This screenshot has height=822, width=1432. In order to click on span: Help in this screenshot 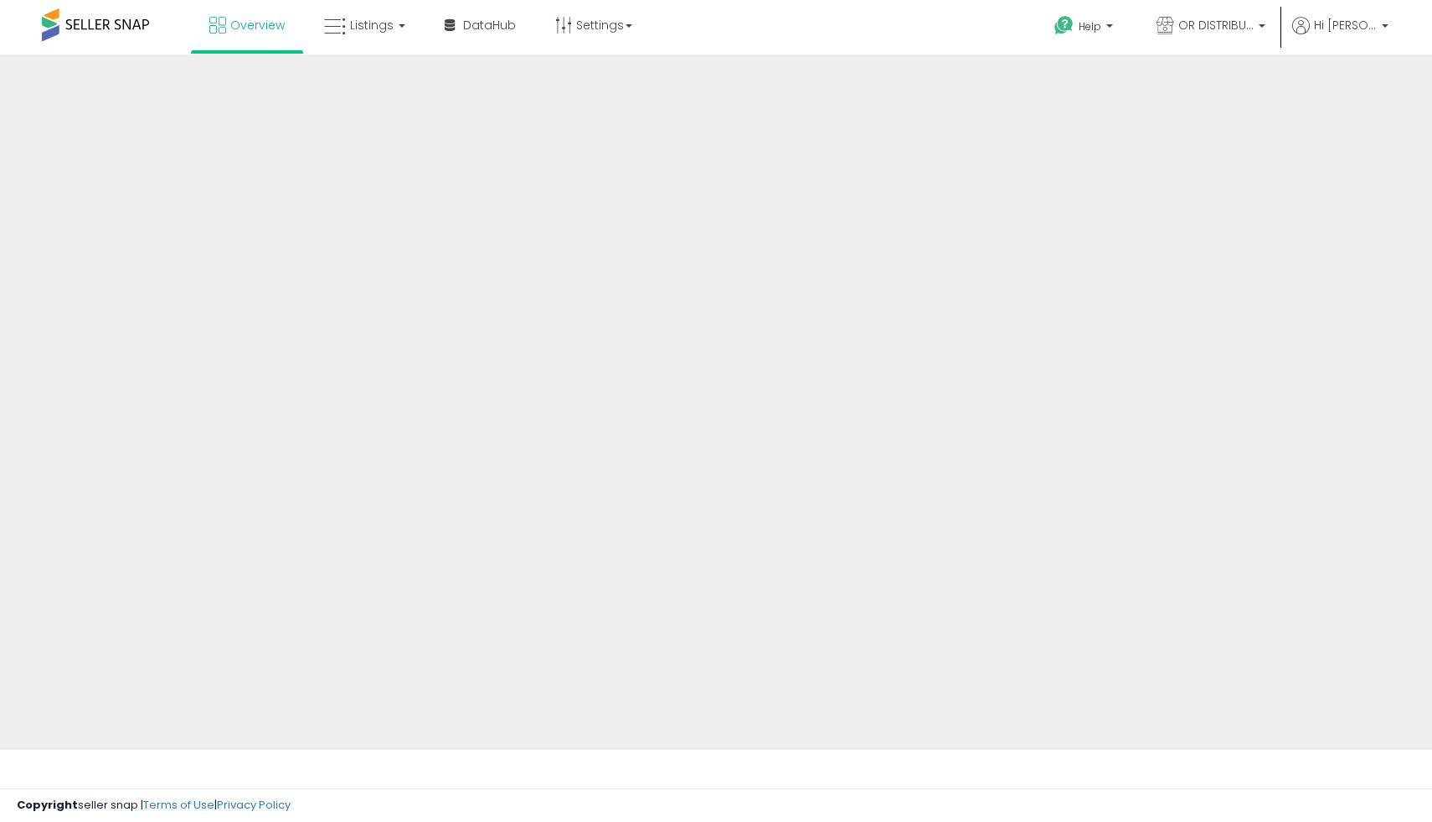, I will do `click(1090, 26)`.